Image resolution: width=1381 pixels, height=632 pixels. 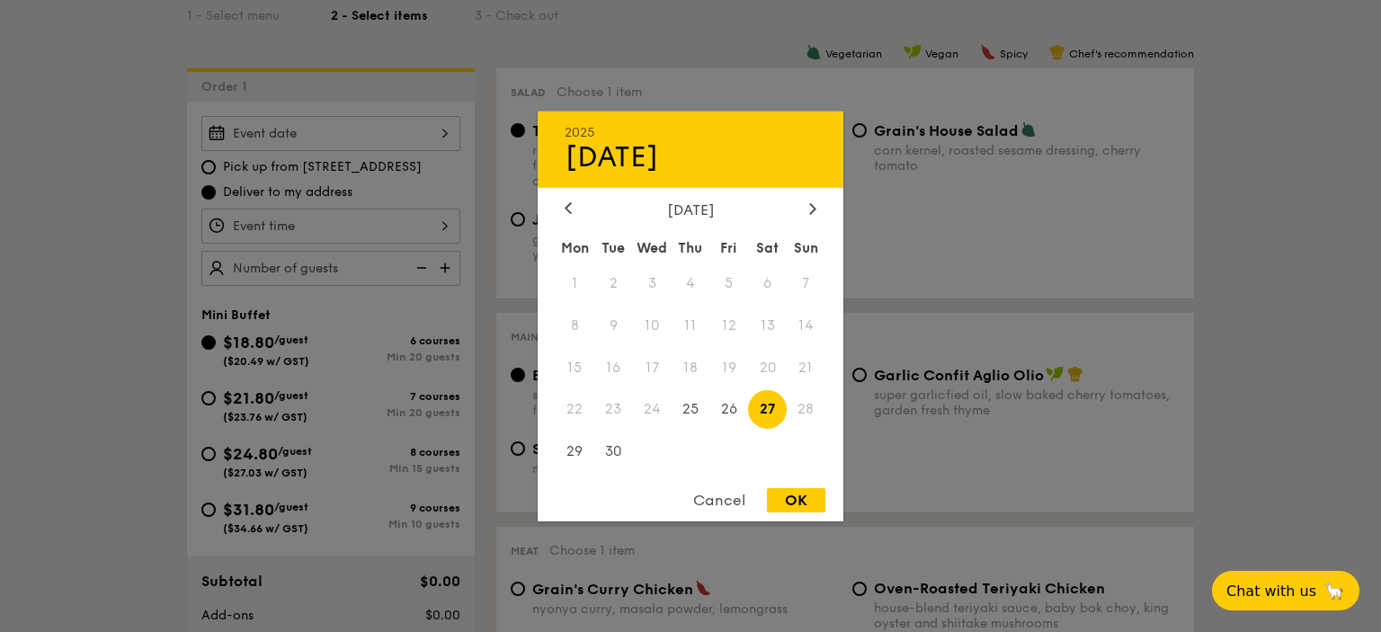 I want to click on span: 21, so click(x=806, y=367).